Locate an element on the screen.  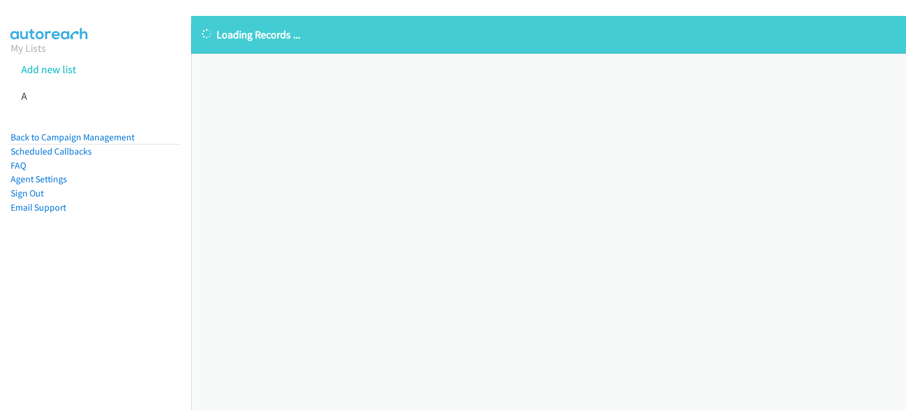
p: Loading Records ... is located at coordinates (549, 34).